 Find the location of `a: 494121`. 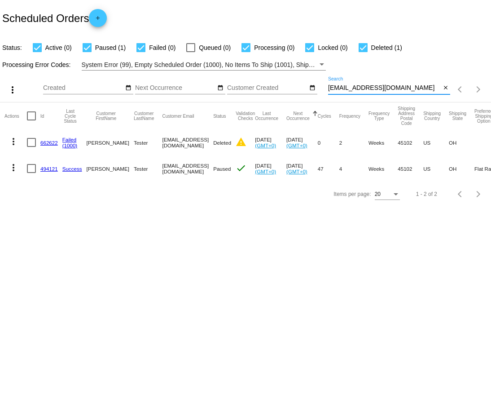

a: 494121 is located at coordinates (49, 168).